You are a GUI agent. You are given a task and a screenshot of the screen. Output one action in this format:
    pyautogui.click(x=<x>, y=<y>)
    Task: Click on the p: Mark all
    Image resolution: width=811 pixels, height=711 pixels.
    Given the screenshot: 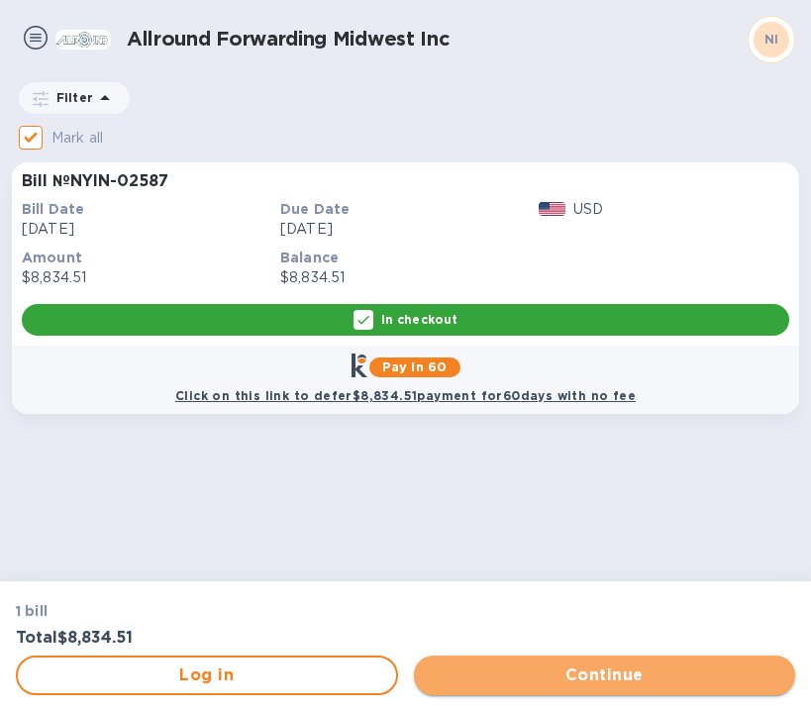 What is the action you would take?
    pyautogui.click(x=77, y=138)
    